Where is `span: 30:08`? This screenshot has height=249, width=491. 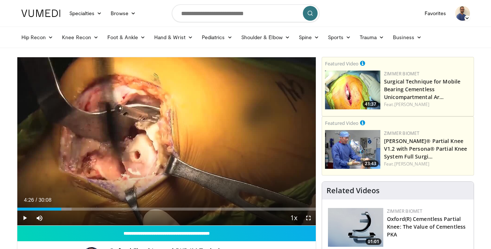
span: 30:08 is located at coordinates (45, 200).